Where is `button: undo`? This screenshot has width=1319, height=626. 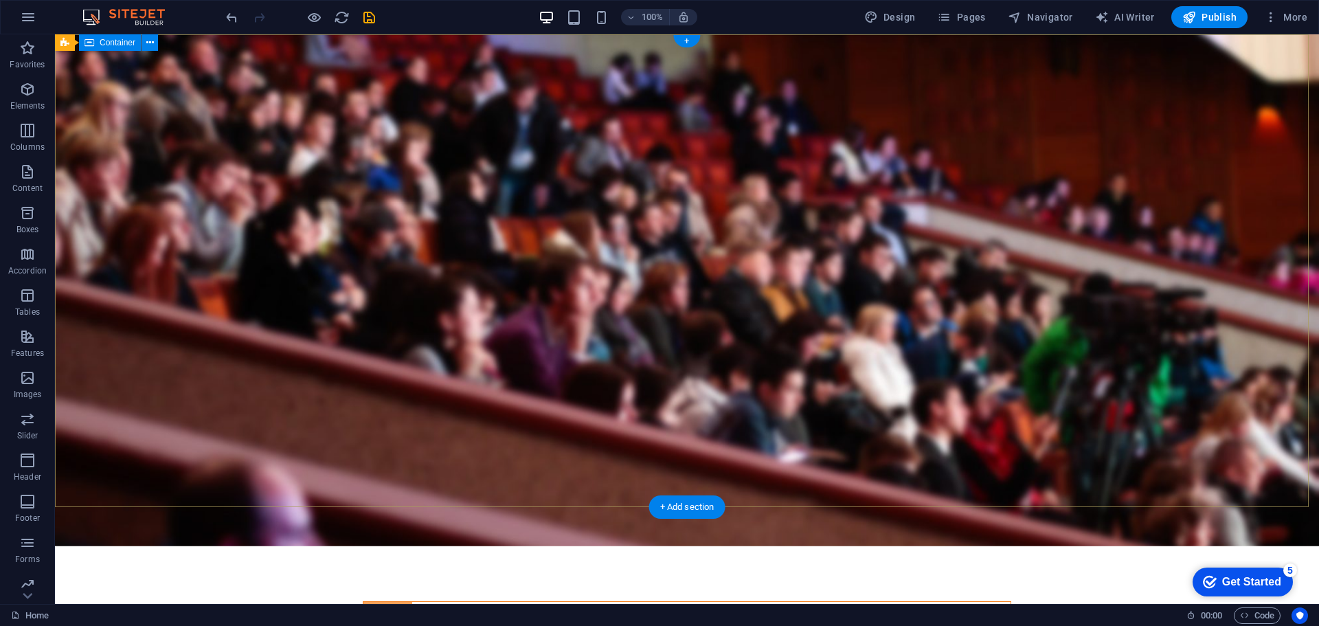 button: undo is located at coordinates (232, 17).